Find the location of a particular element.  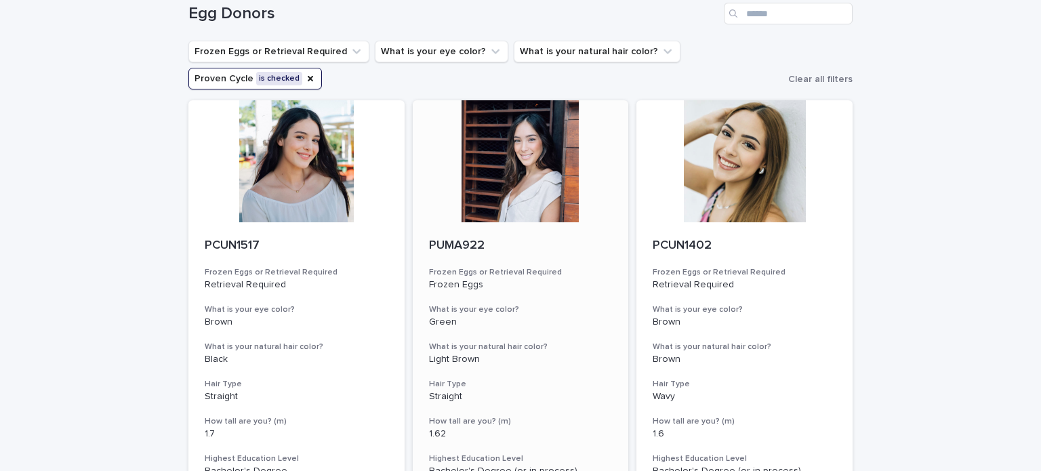

p: PCUN1402 is located at coordinates (744, 246).